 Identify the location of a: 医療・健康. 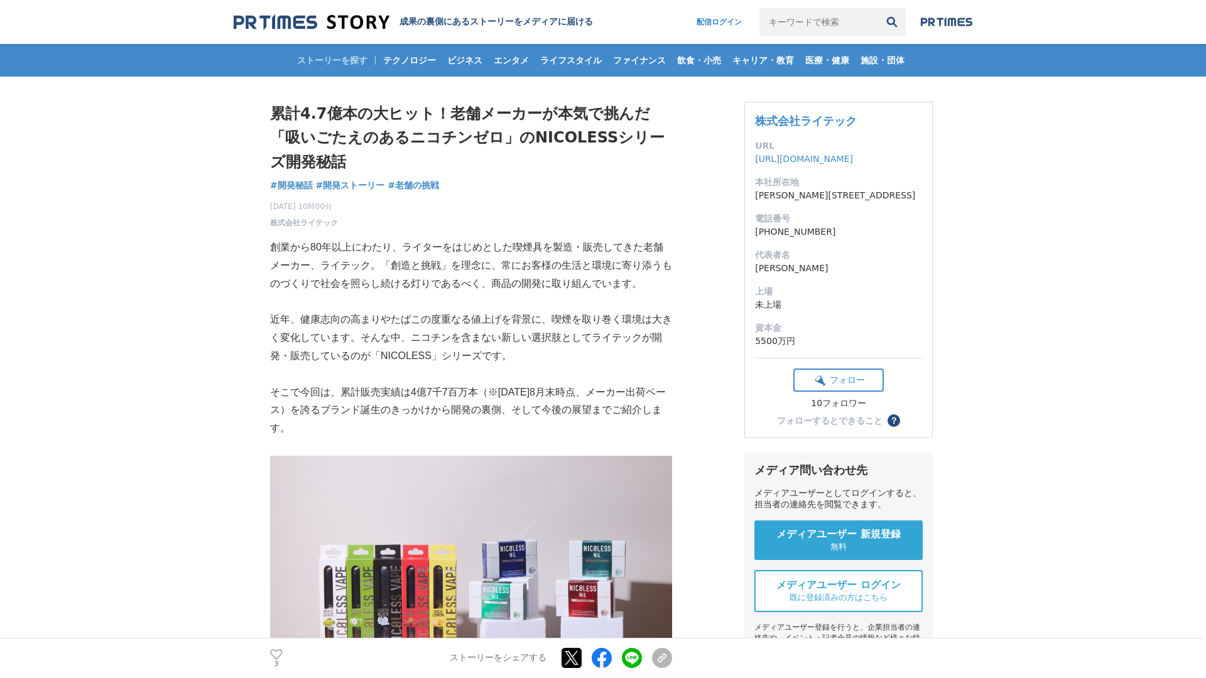
(827, 60).